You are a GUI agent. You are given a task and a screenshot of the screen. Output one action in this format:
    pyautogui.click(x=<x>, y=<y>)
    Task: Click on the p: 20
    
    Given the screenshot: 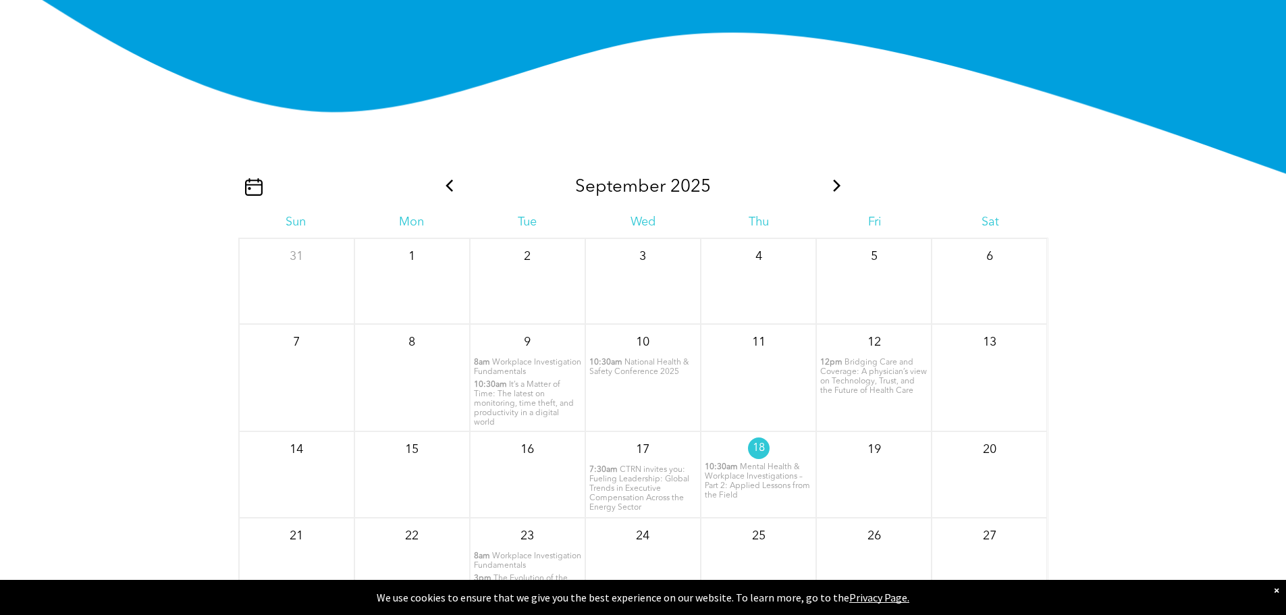 What is the action you would take?
    pyautogui.click(x=990, y=450)
    